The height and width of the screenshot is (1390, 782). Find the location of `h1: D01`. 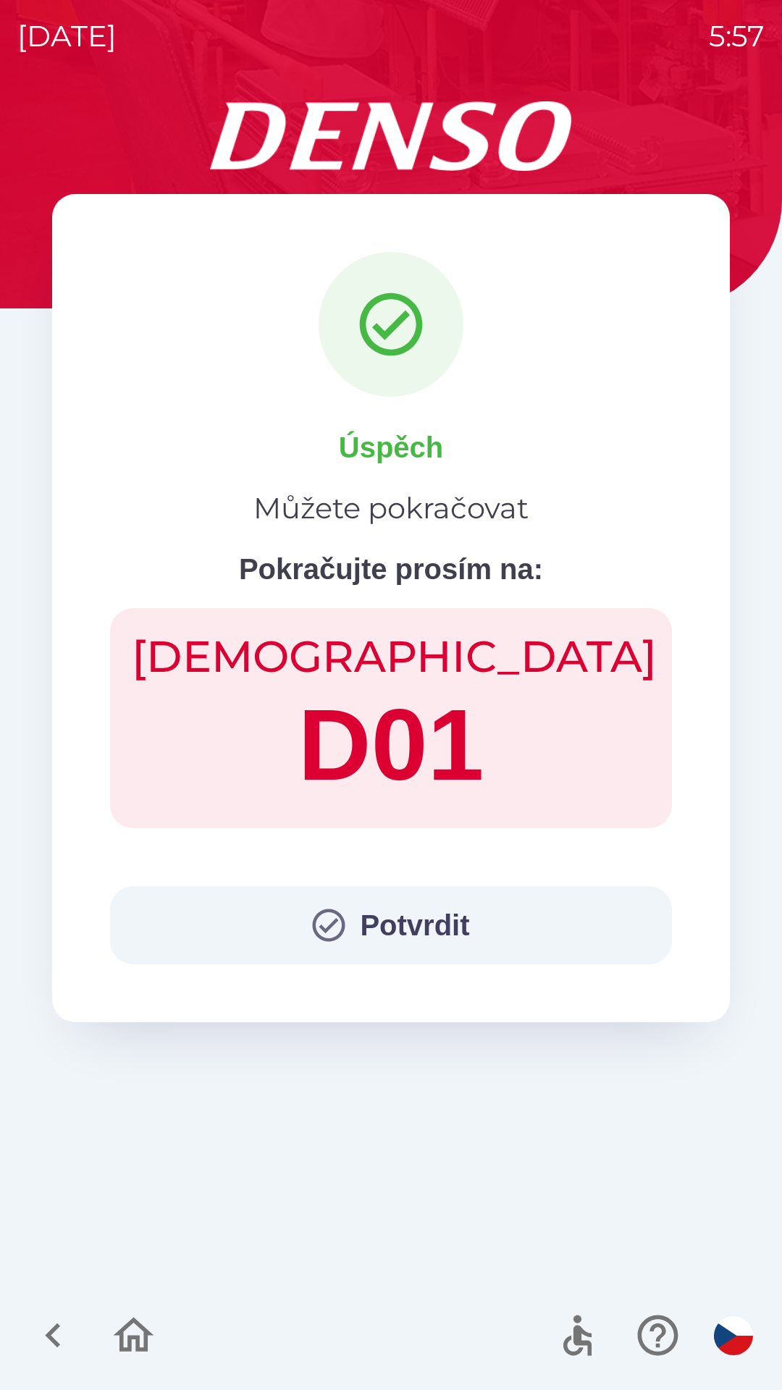

h1: D01 is located at coordinates (391, 745).